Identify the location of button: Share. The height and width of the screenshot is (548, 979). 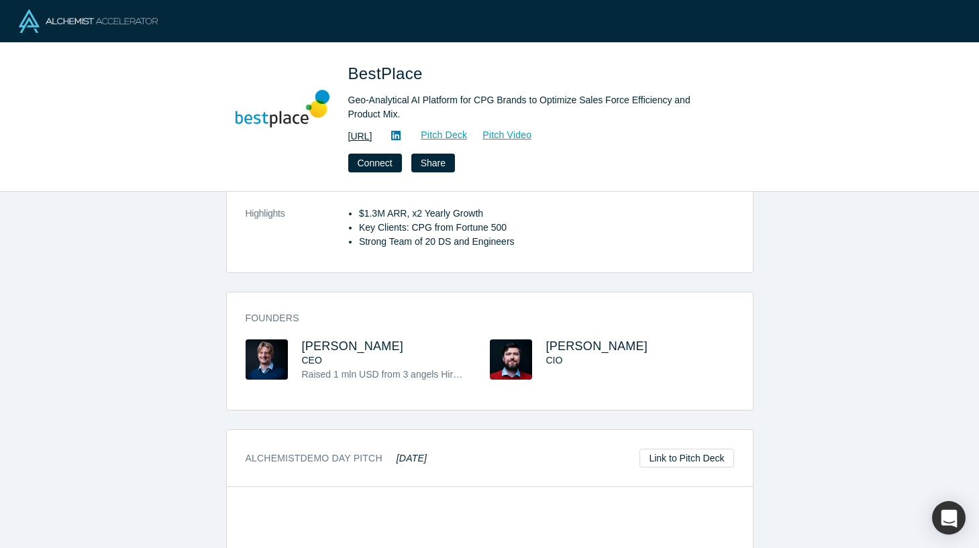
(433, 163).